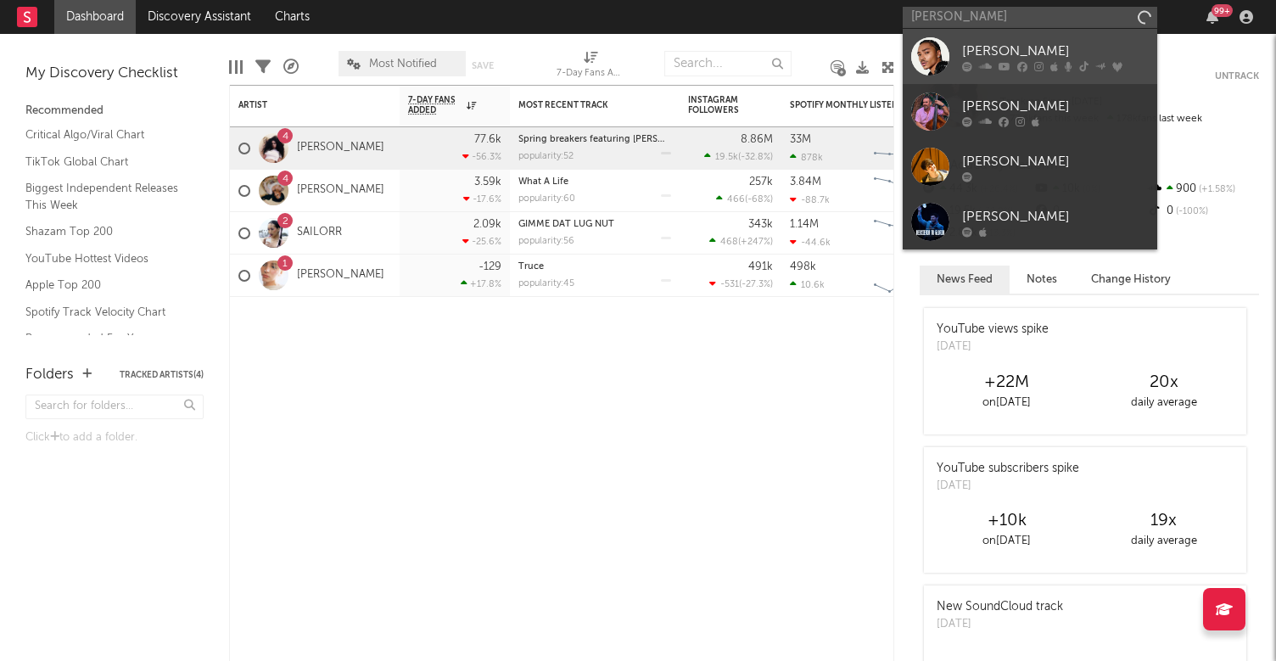  Describe the element at coordinates (482, 241) in the screenshot. I see `div: -25.6 %` at that location.